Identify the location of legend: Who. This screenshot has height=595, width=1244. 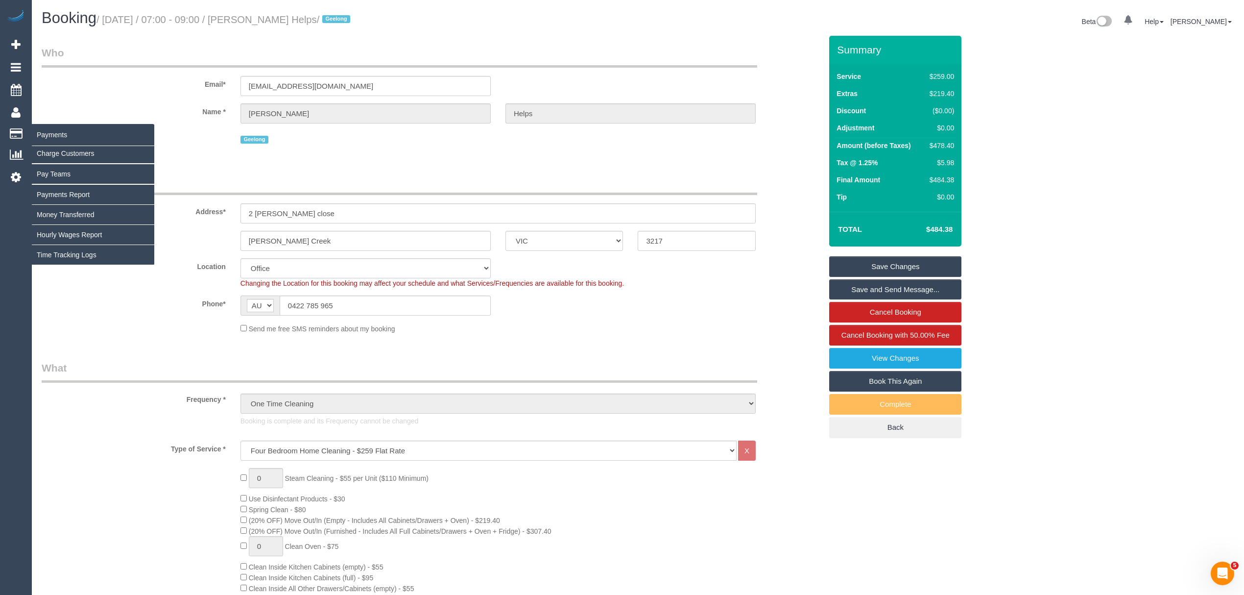
(399, 56).